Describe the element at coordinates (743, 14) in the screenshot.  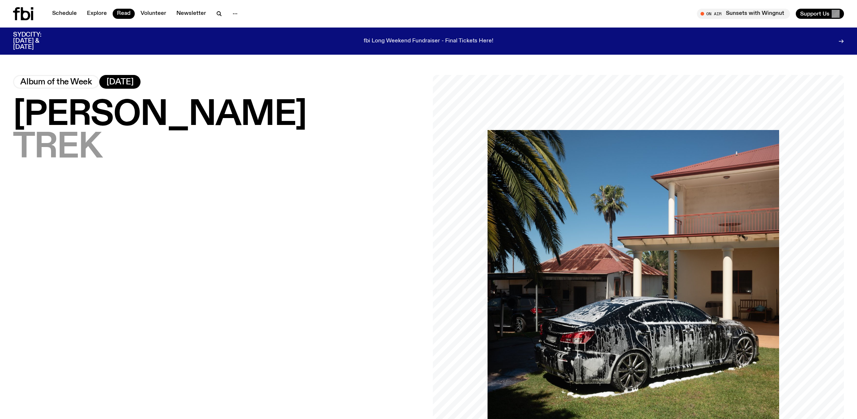
I see `button: On AirSunsets with Wingnut` at that location.